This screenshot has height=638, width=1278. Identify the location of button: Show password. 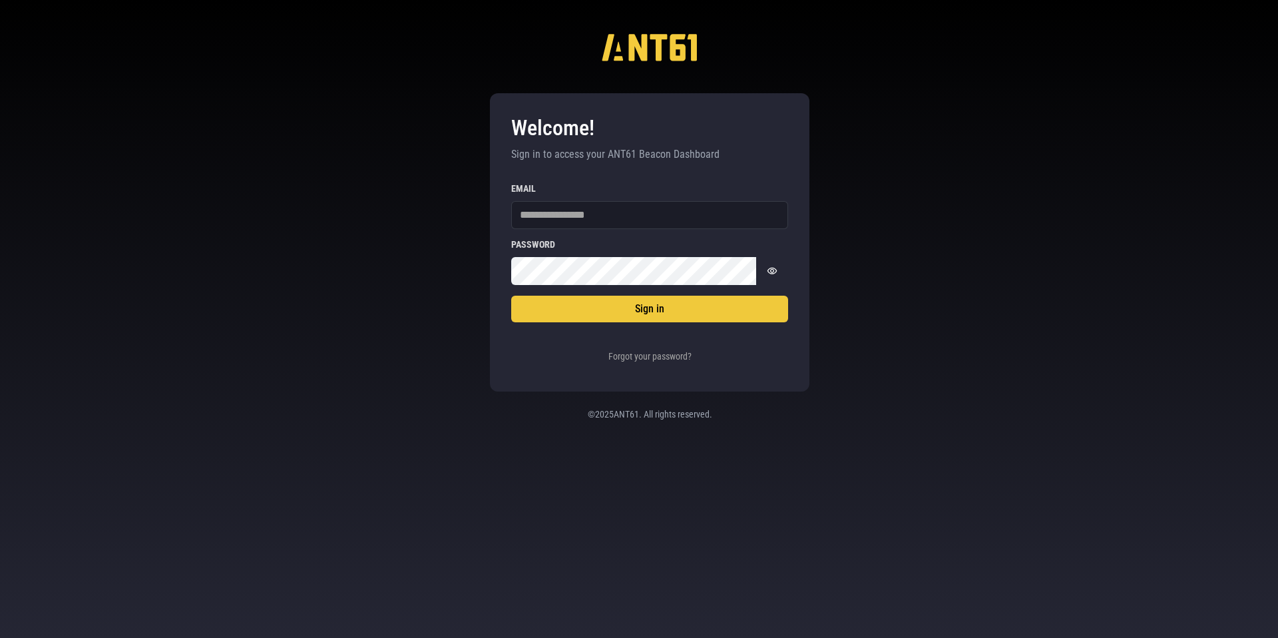
(772, 271).